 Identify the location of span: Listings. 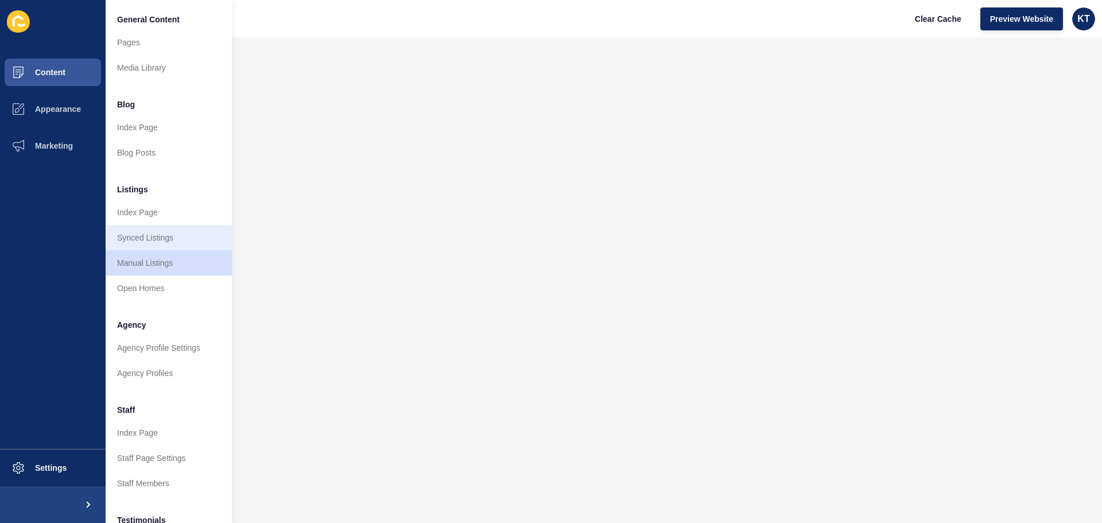
(133, 189).